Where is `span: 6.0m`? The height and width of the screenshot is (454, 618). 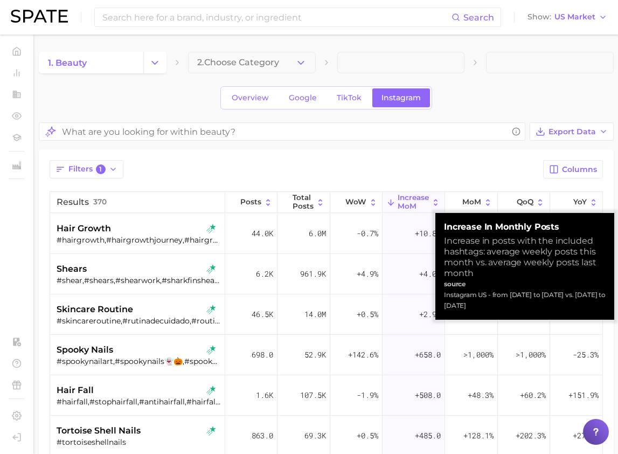 span: 6.0m is located at coordinates (317, 233).